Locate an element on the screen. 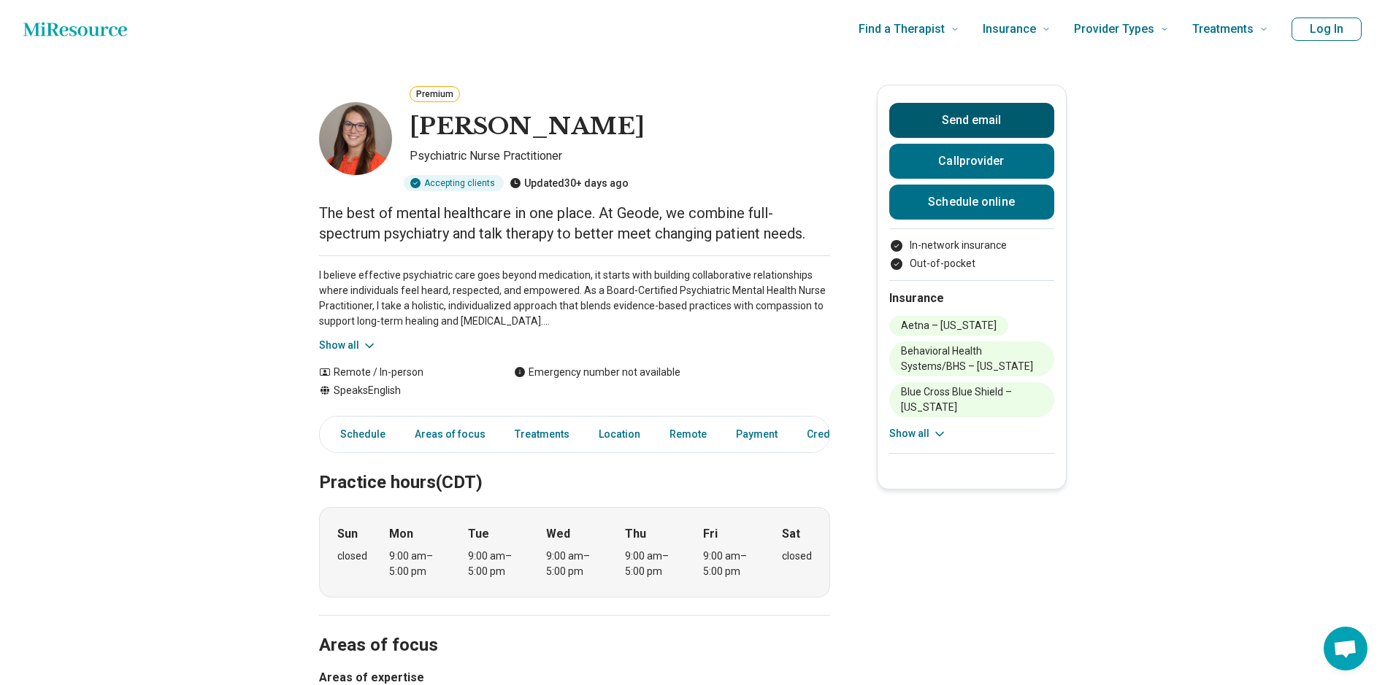  li: In-network insurance is located at coordinates (972, 245).